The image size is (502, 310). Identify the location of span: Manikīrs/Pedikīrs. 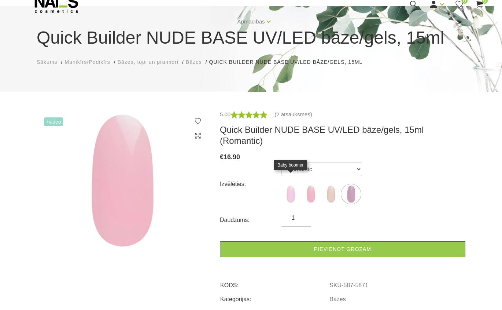
(87, 62).